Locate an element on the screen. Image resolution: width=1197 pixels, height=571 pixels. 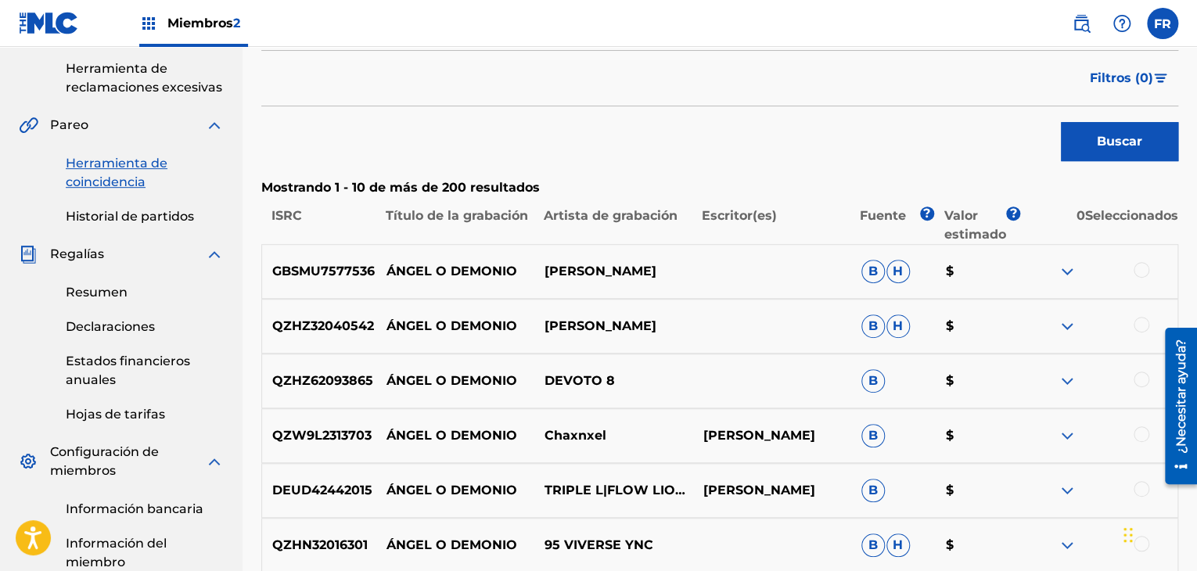
img: buscar is located at coordinates (1081, 23).